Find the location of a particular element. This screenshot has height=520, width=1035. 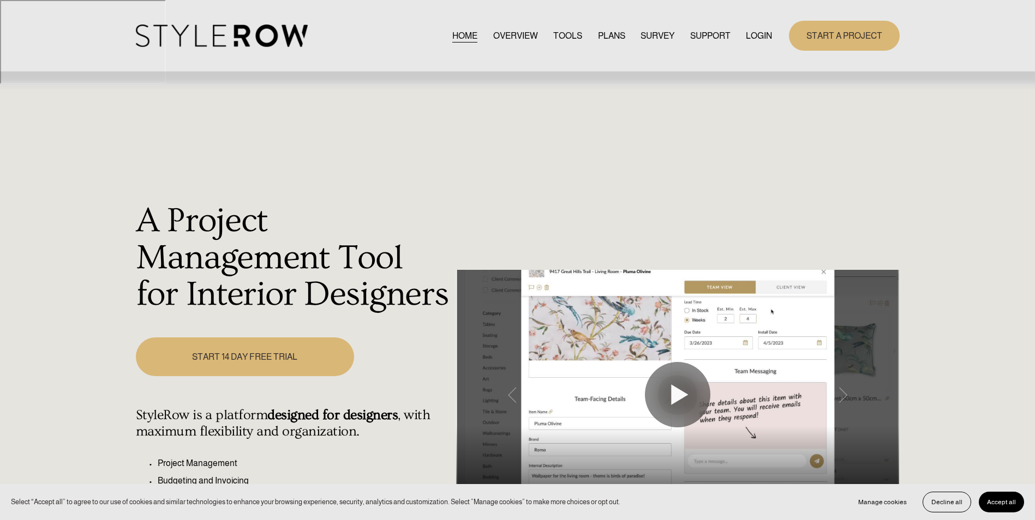

p: Select “Accept all” to agree to our use of cookies and similar technologies to enhance your brows... is located at coordinates (315, 502).